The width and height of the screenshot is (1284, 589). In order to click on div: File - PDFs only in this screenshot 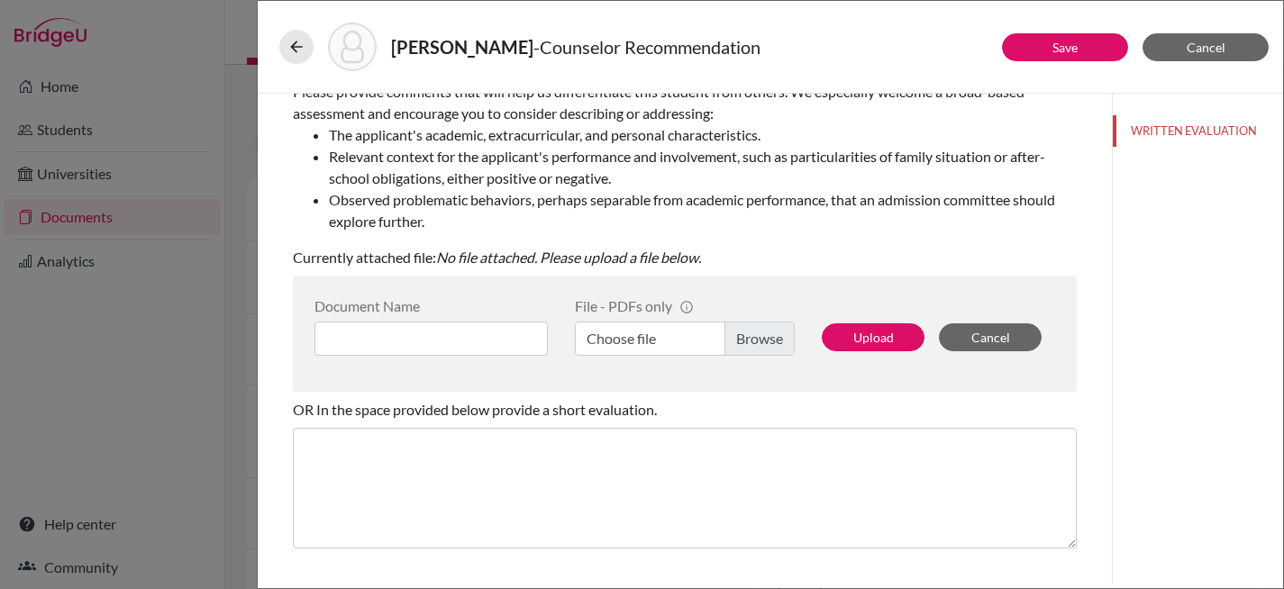, I will do `click(685, 305)`.